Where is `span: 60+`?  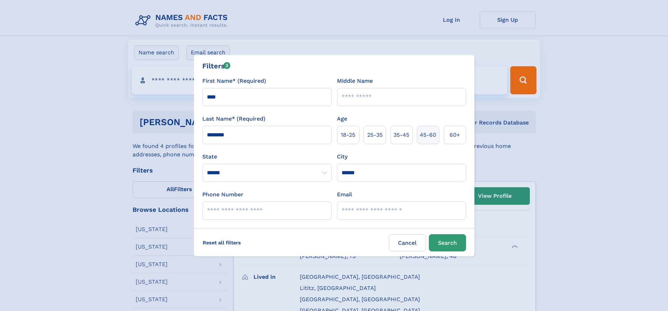 span: 60+ is located at coordinates (455, 135).